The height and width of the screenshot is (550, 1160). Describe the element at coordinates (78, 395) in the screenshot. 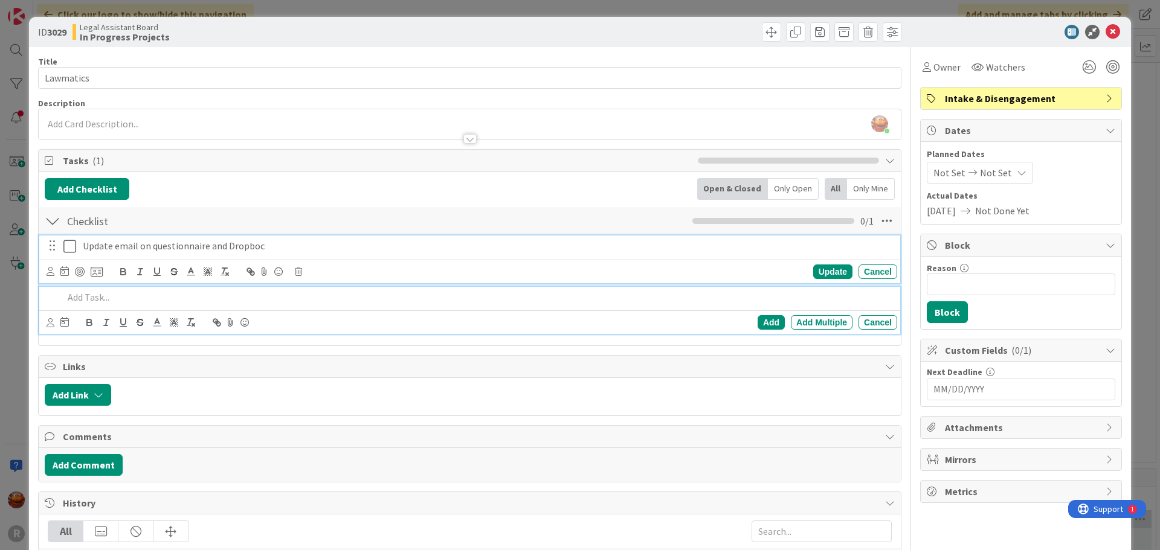

I see `button: Add Link` at that location.